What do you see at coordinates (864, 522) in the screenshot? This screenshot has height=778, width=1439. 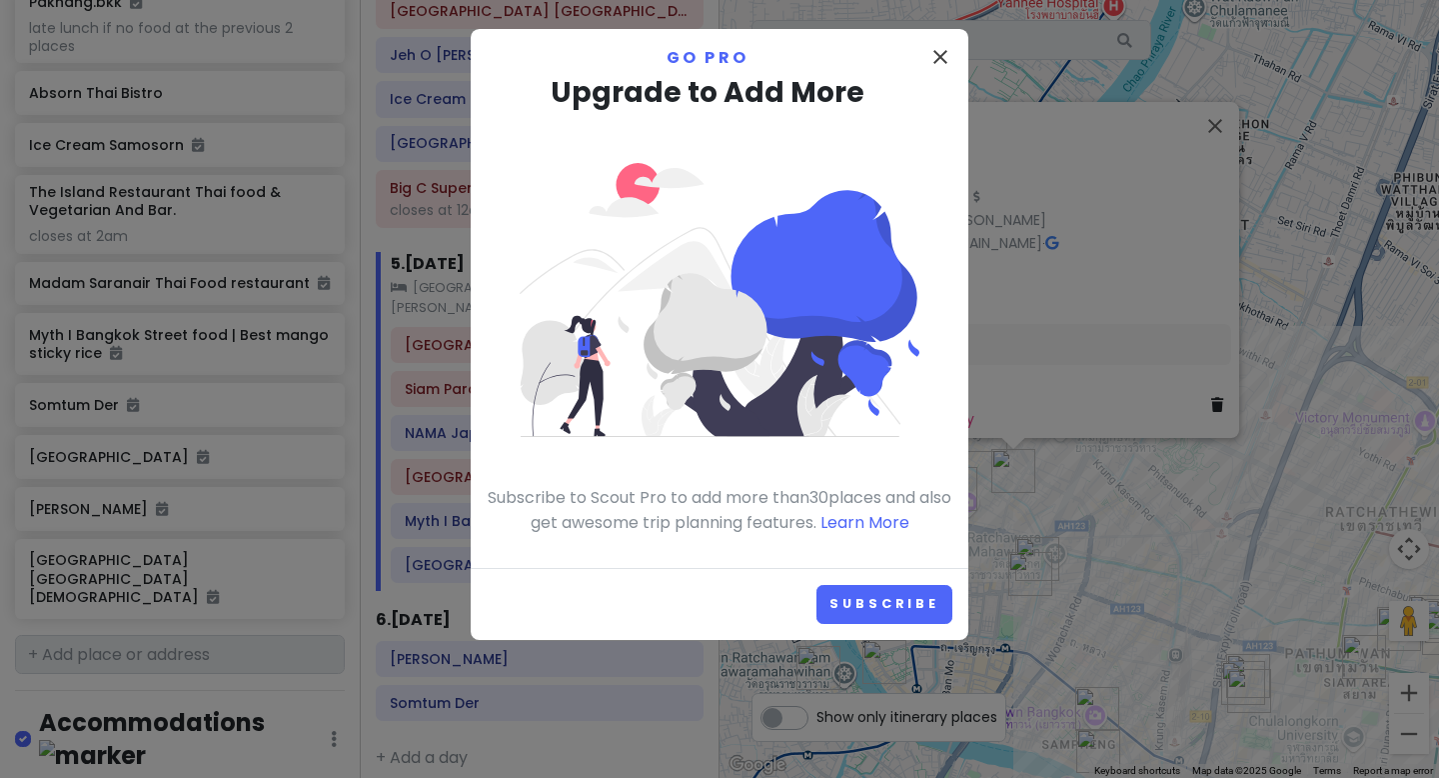 I see `a: Learn More` at bounding box center [864, 522].